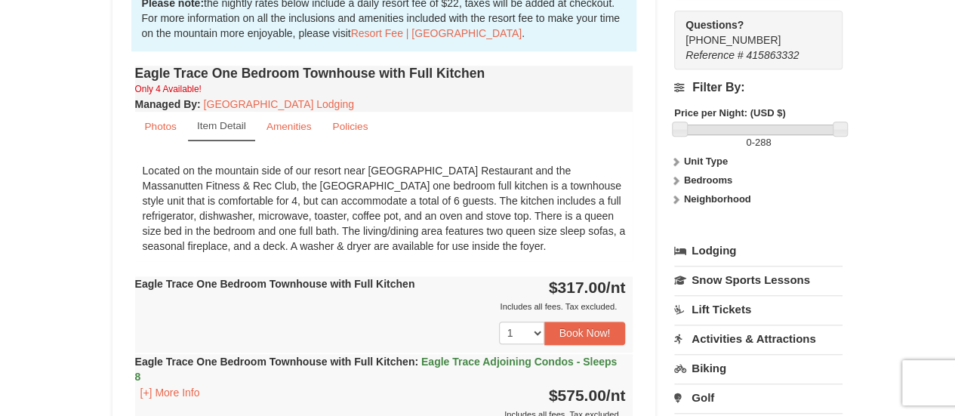 Image resolution: width=955 pixels, height=416 pixels. Describe the element at coordinates (585, 333) in the screenshot. I see `button: Book Now!` at that location.